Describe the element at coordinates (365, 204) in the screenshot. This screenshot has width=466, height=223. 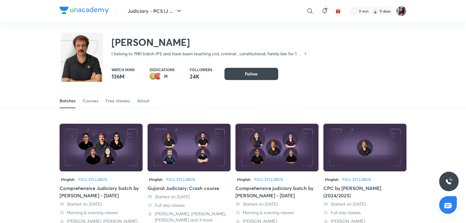
I see `div: Started on 29 Jul 2024` at that location.